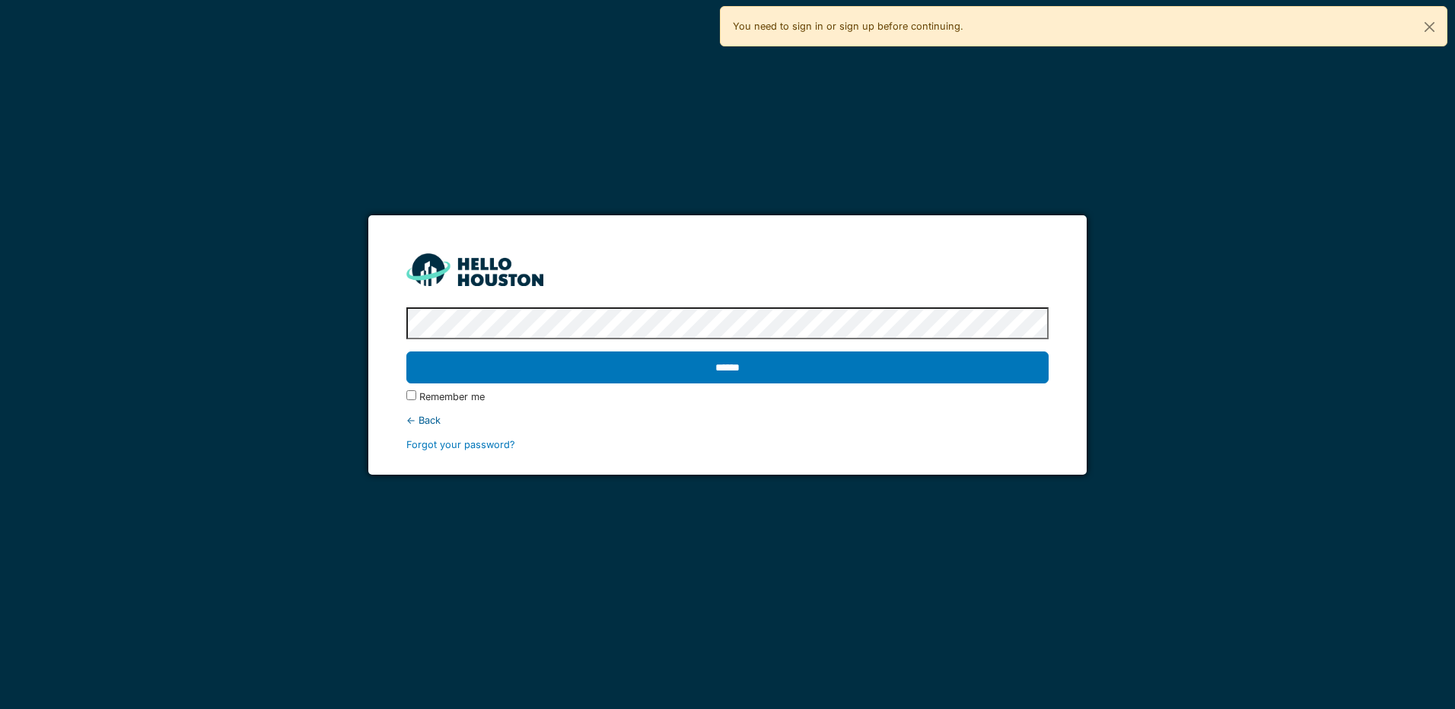 This screenshot has height=709, width=1455. What do you see at coordinates (1429, 27) in the screenshot?
I see `button: Close` at bounding box center [1429, 27].